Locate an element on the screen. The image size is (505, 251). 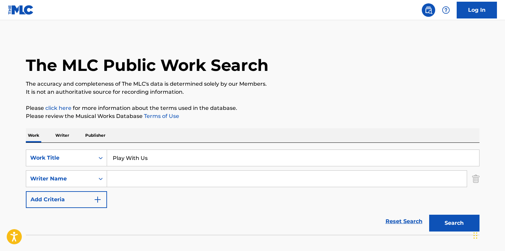
div: Widget chat is located at coordinates (488, 235).